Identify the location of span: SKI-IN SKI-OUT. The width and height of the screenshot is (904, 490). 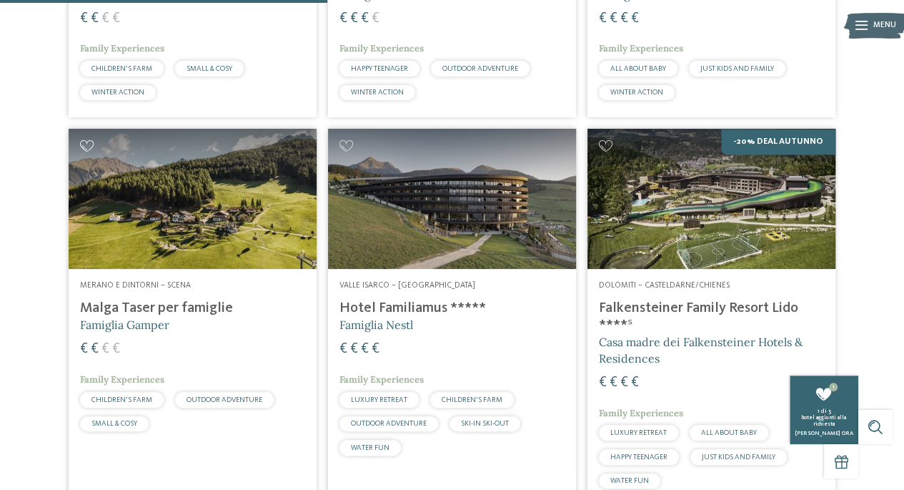
(485, 423).